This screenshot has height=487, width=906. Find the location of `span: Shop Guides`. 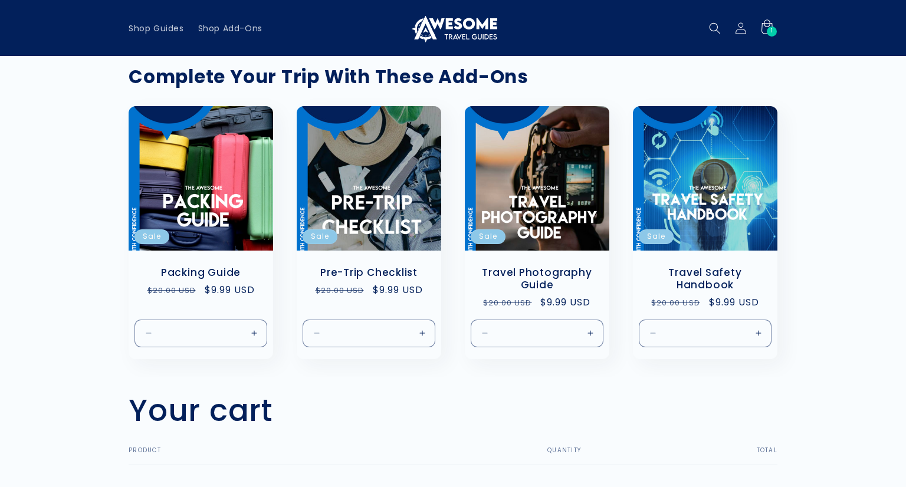

span: Shop Guides is located at coordinates (156, 28).